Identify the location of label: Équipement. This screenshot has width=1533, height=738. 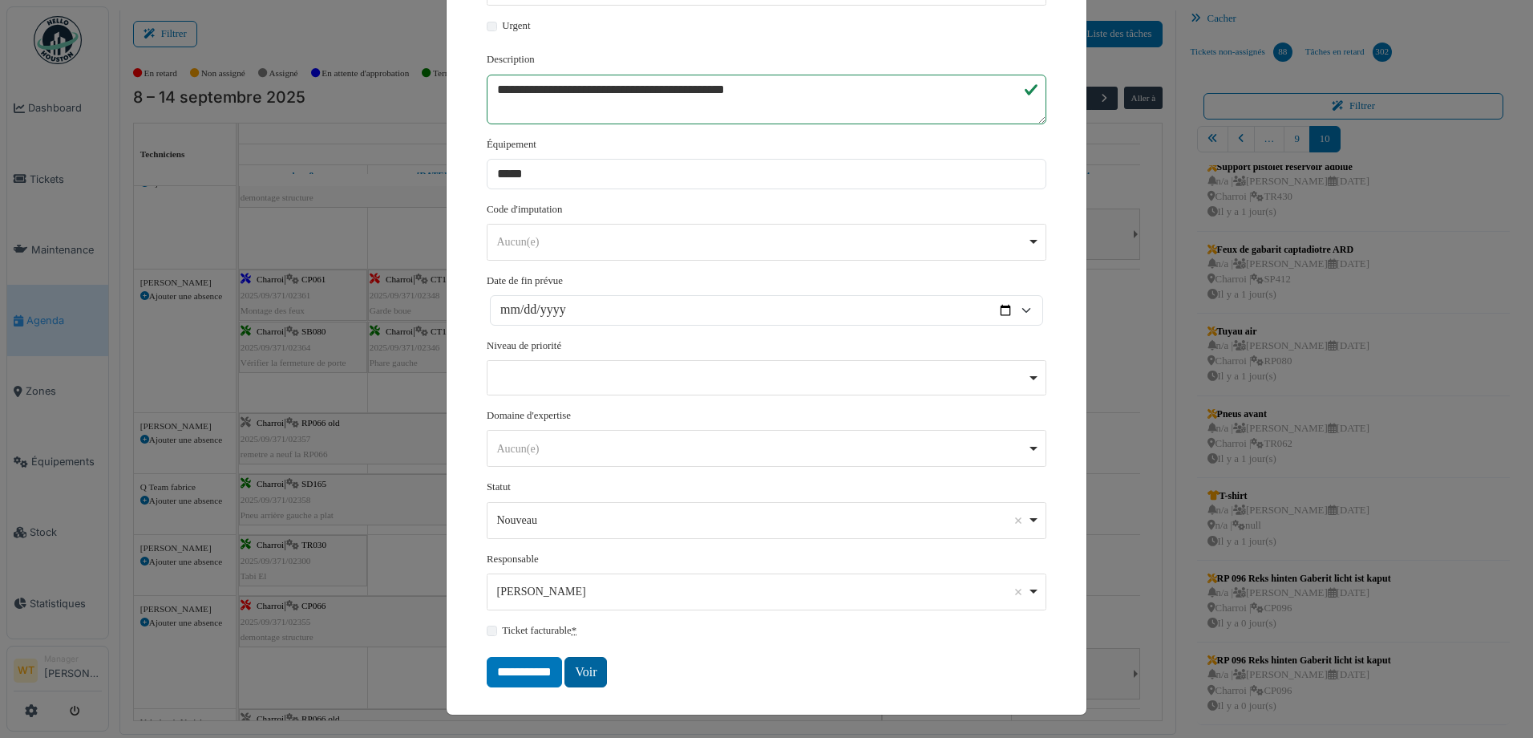
(512, 144).